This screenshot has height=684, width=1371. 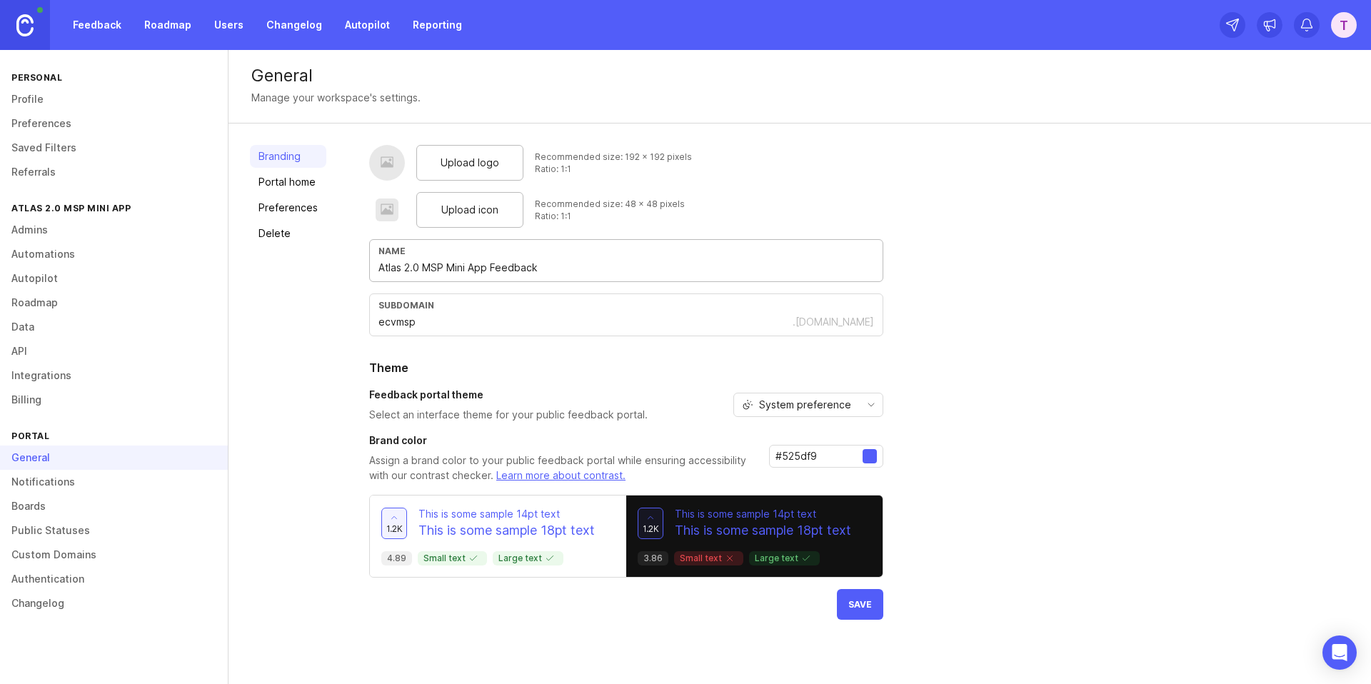 What do you see at coordinates (508, 395) in the screenshot?
I see `h3: Feedback portal theme` at bounding box center [508, 395].